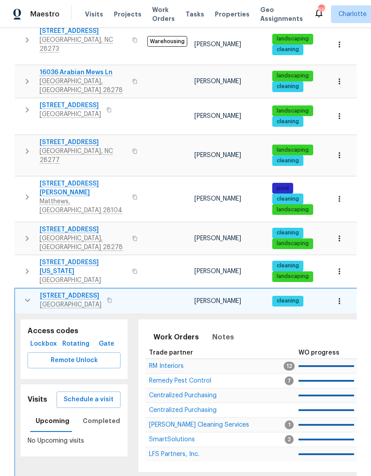 This screenshot has width=371, height=476. What do you see at coordinates (94, 14) in the screenshot?
I see `span: Visits` at bounding box center [94, 14].